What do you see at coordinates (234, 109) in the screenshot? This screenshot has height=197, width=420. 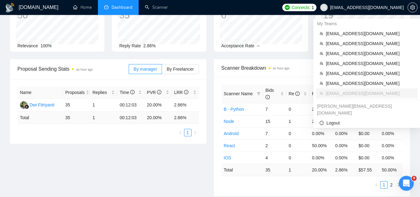 I see `a: B - Python` at bounding box center [234, 109].